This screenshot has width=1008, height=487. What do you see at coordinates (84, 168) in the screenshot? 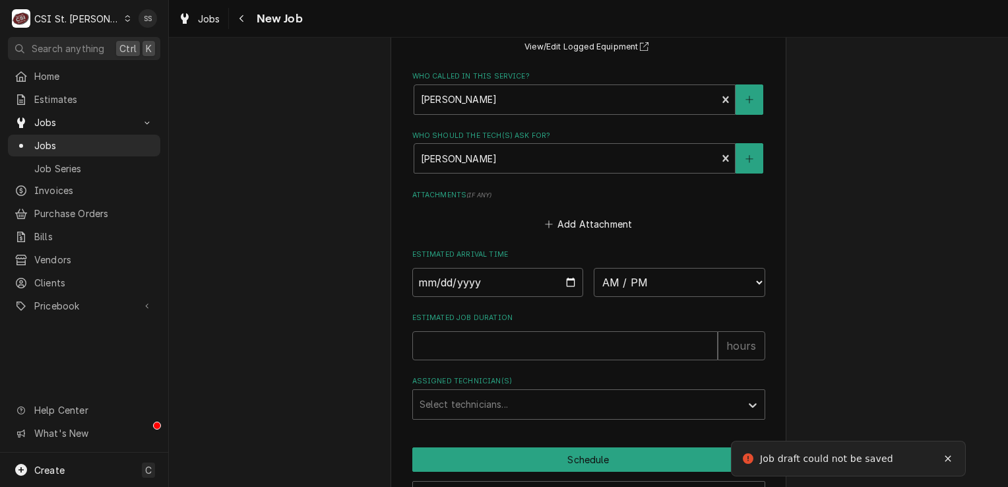
I see `a: Job Series` at bounding box center [84, 168].